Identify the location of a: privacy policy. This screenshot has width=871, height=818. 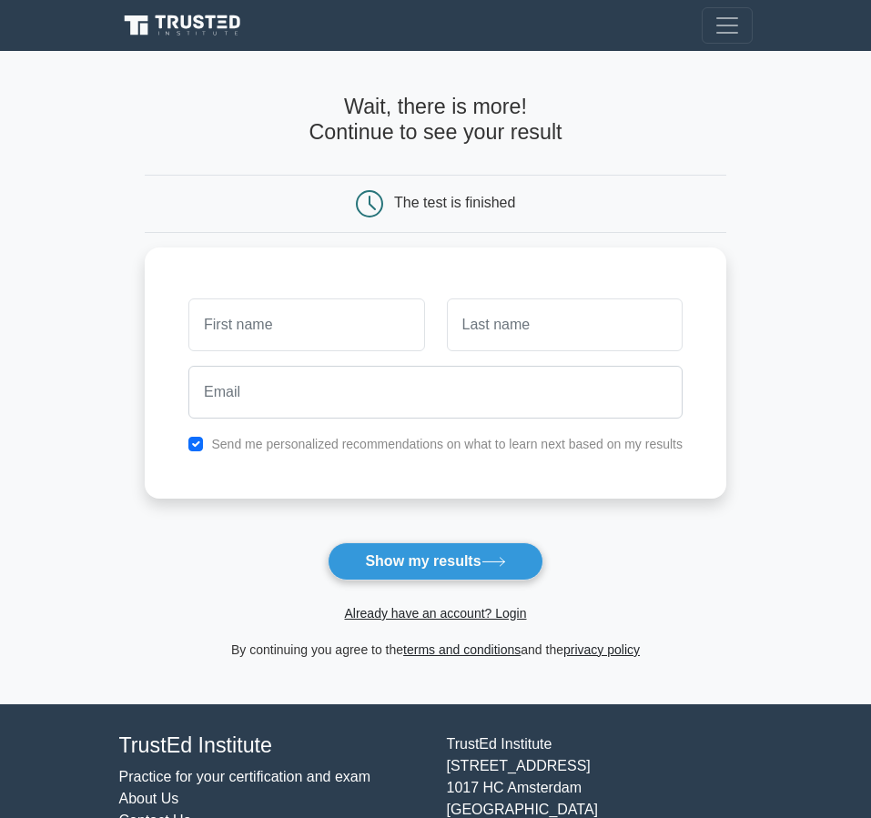
(602, 650).